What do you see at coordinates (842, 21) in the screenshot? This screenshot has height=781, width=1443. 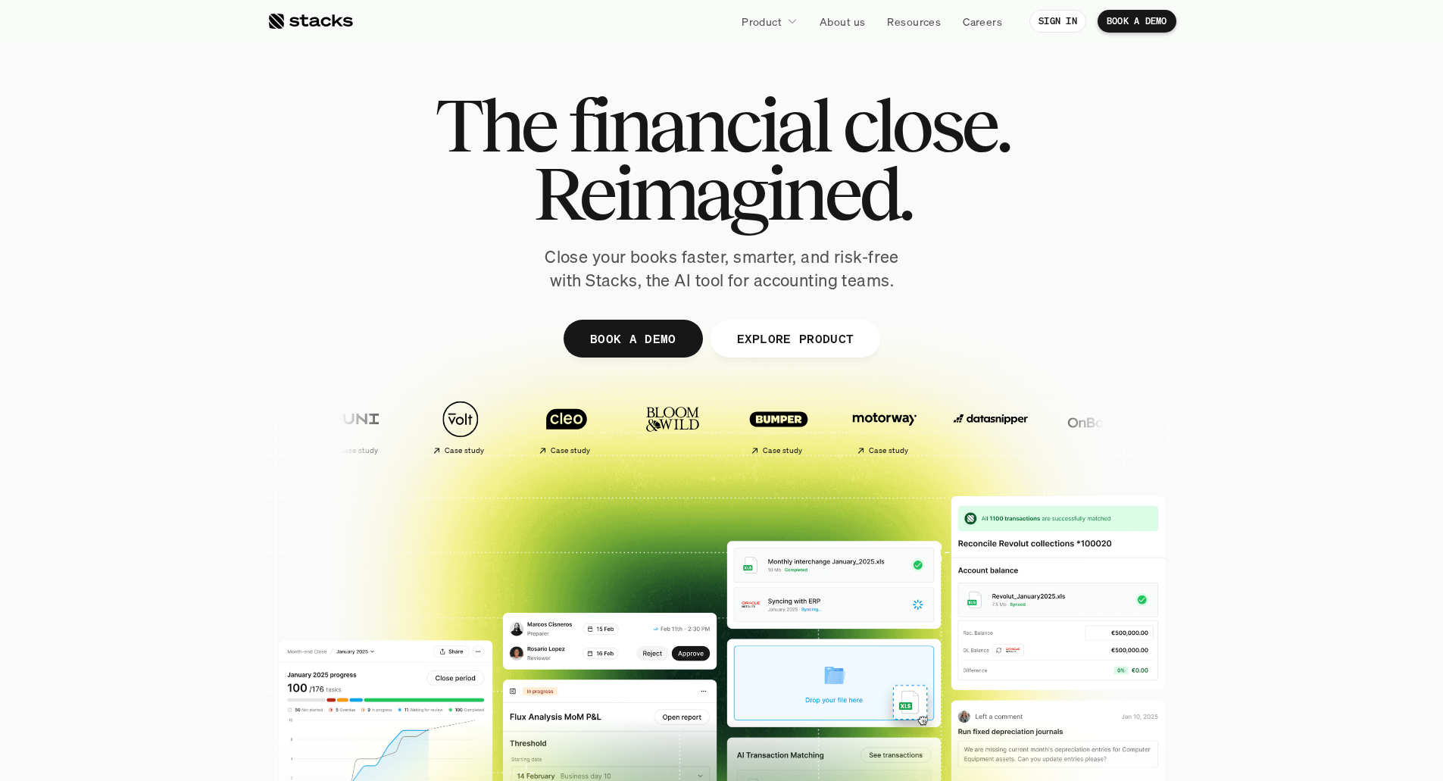 I see `p: About us` at bounding box center [842, 21].